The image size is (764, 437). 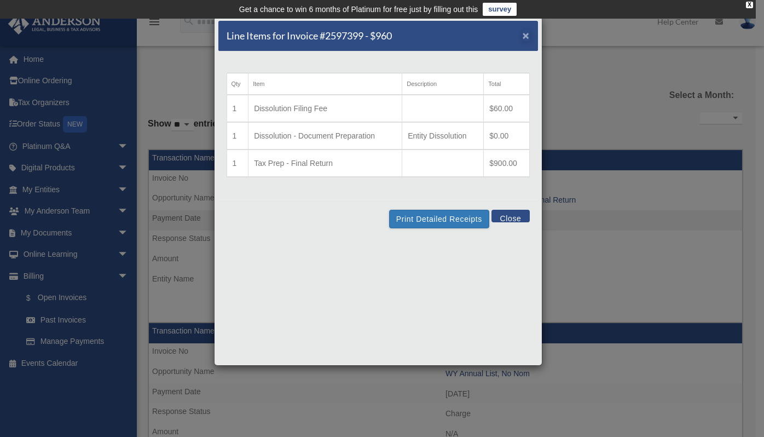 I want to click on div: close, so click(x=749, y=5).